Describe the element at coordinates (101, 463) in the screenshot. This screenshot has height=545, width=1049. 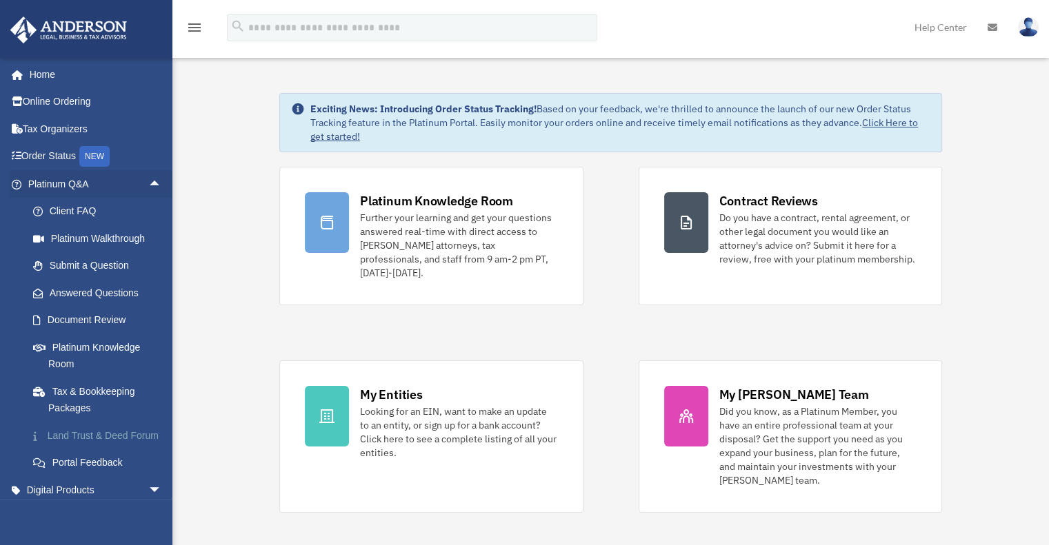
I see `a: Portal Feedback` at that location.